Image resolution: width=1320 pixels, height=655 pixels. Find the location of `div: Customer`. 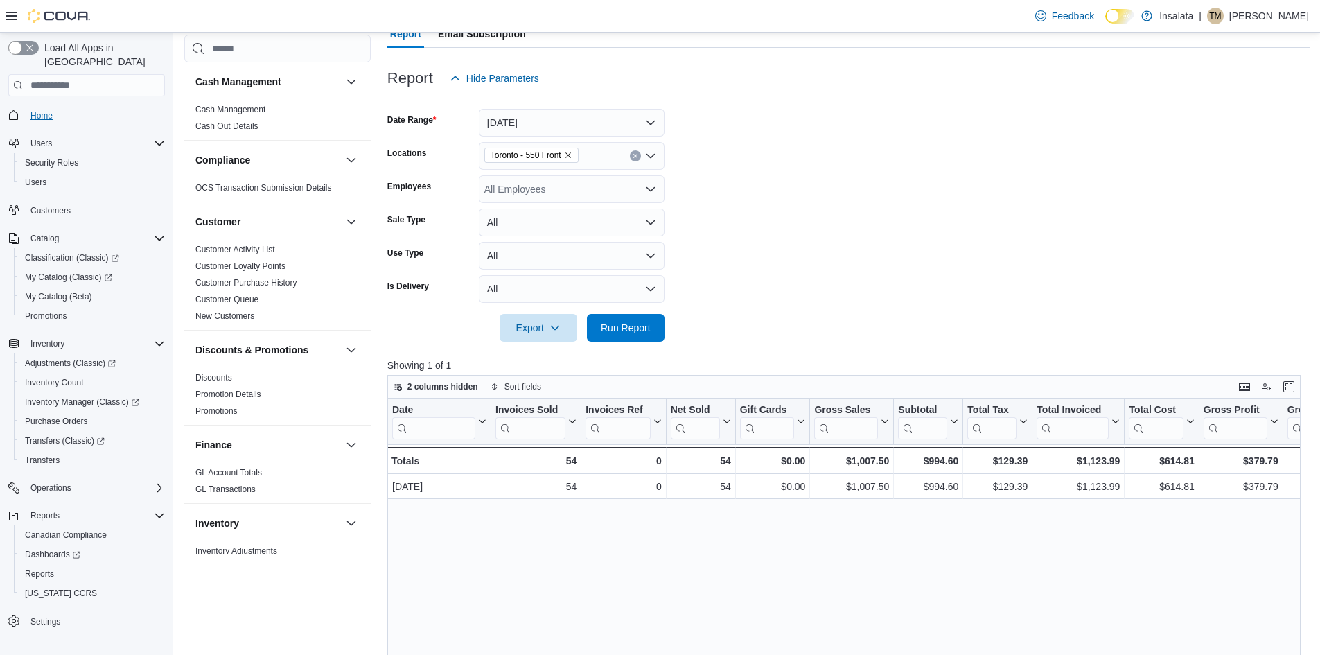

div: Customer is located at coordinates (277, 285).